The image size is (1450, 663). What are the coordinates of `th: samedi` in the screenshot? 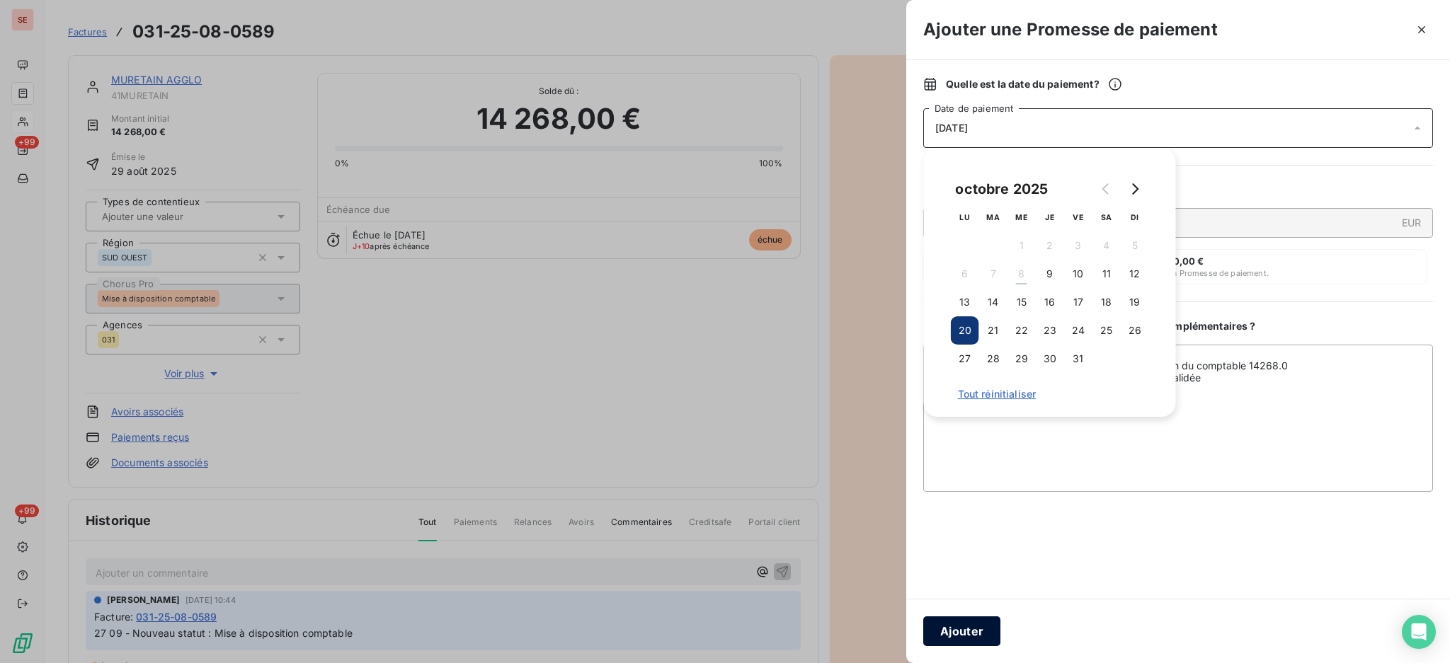 It's located at (1107, 217).